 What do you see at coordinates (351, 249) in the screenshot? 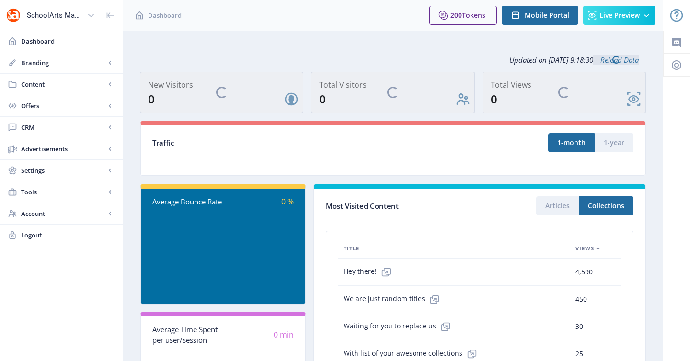
I see `span: Title` at bounding box center [351, 249].